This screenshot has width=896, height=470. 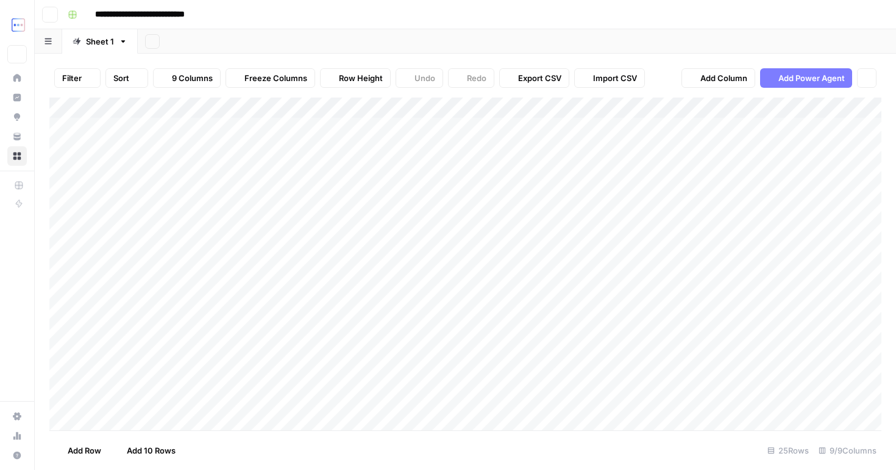 What do you see at coordinates (17, 436) in the screenshot?
I see `a: Usage` at bounding box center [17, 436].